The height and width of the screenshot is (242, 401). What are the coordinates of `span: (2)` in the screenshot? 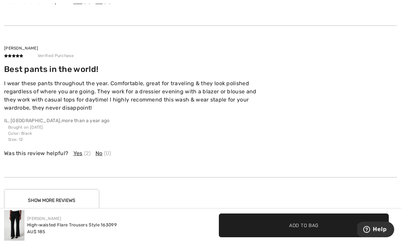 It's located at (87, 153).